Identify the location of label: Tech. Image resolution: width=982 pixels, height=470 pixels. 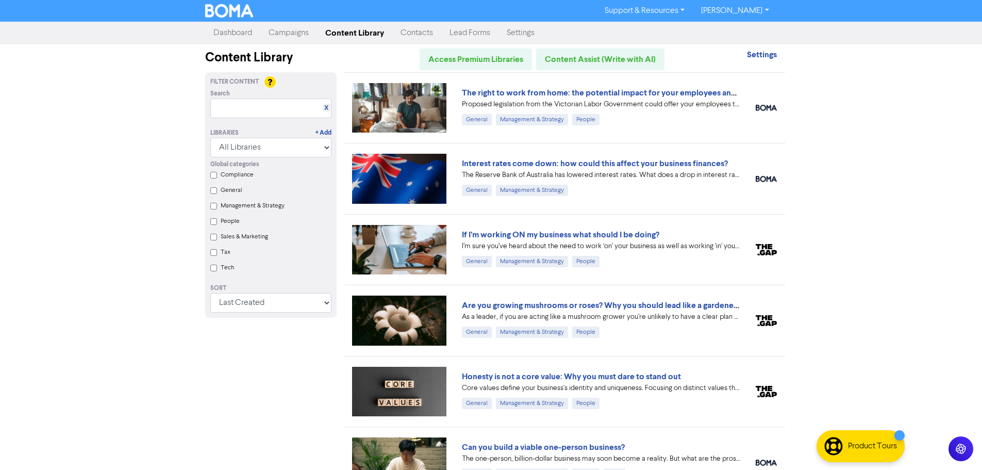
(227, 268).